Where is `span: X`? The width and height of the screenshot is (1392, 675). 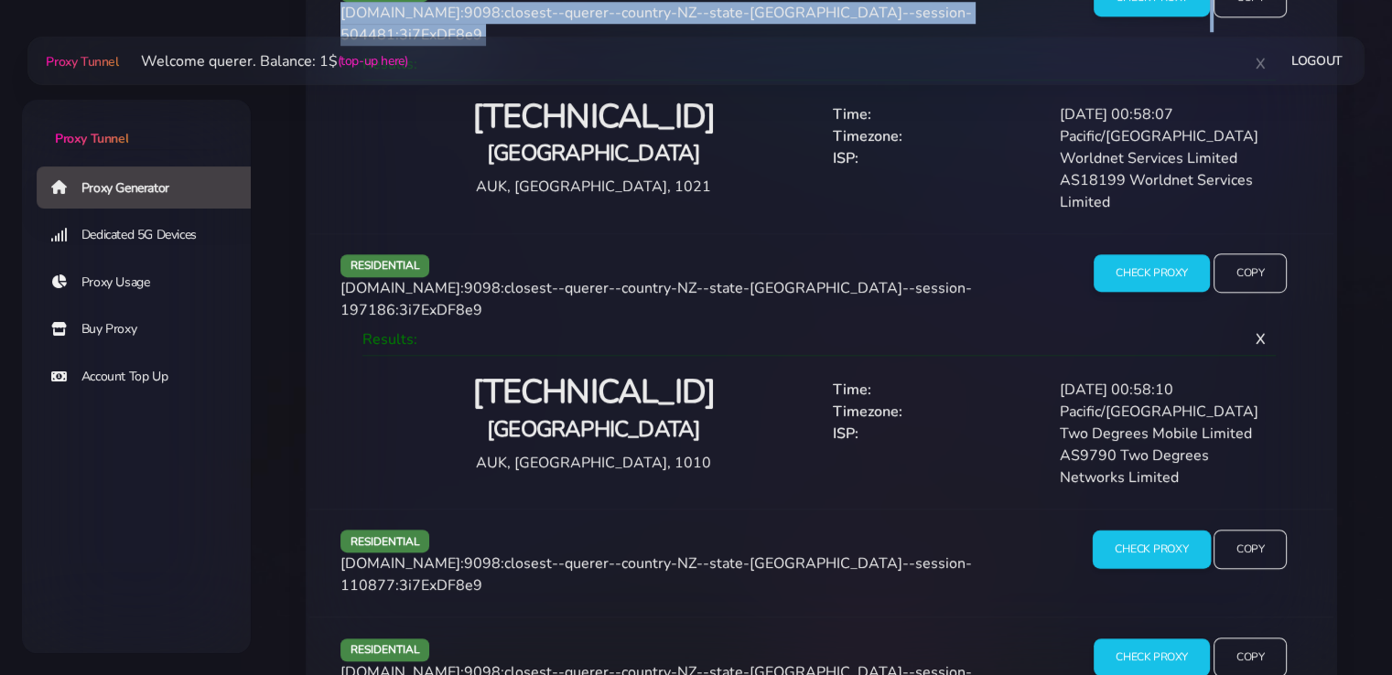
span: X is located at coordinates (1260, 340).